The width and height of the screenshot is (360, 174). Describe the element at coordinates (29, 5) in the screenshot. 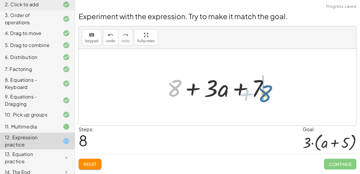

I see `div: 2. Click to add` at that location.